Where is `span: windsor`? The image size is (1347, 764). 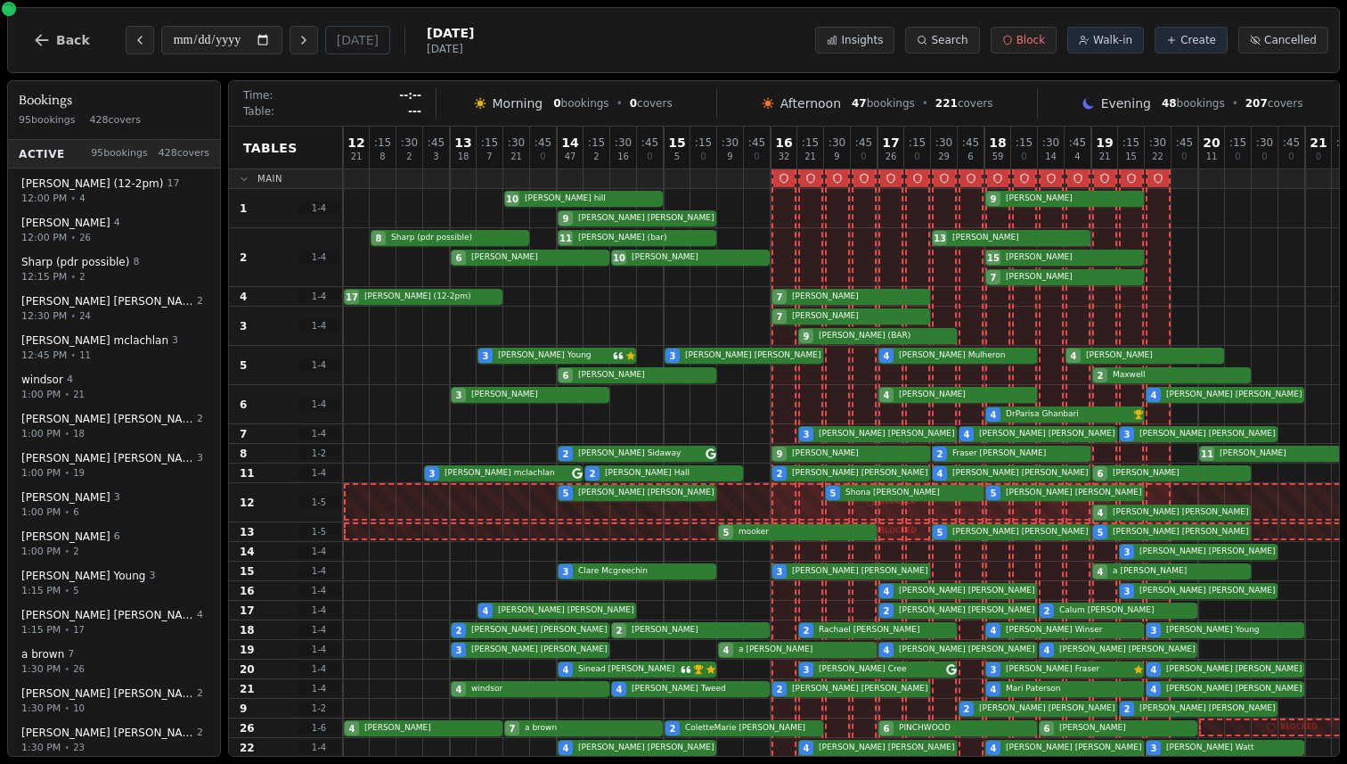
span: windsor is located at coordinates (42, 380).